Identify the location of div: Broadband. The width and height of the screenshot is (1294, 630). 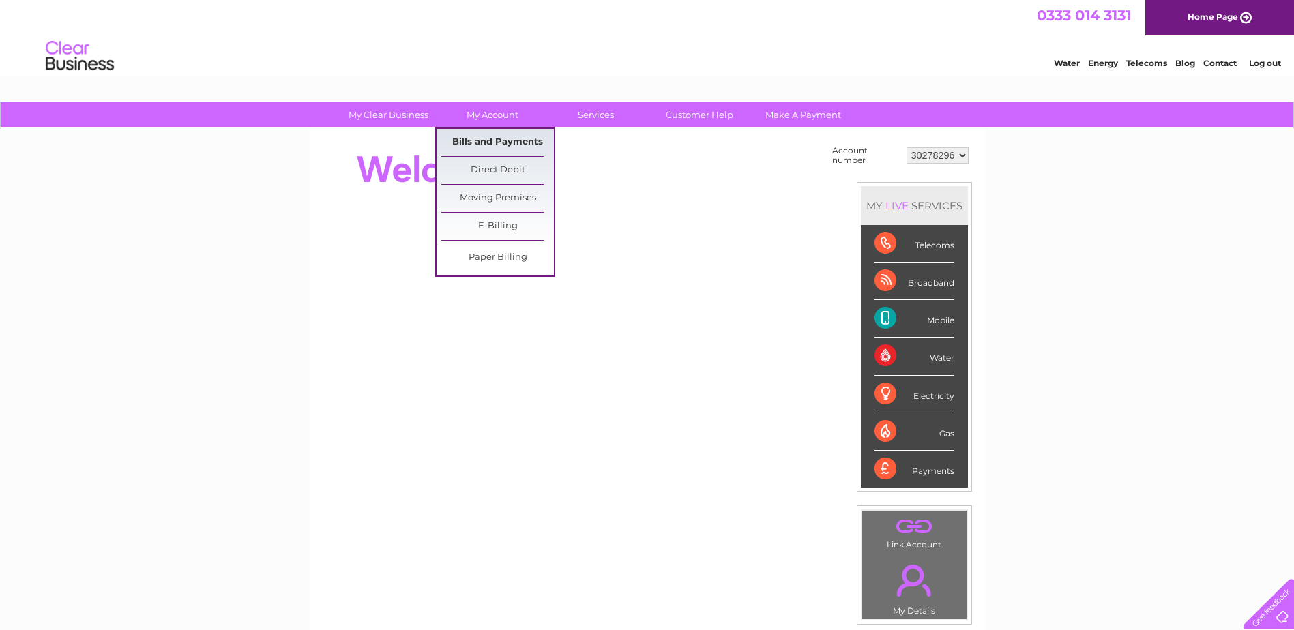
(914, 281).